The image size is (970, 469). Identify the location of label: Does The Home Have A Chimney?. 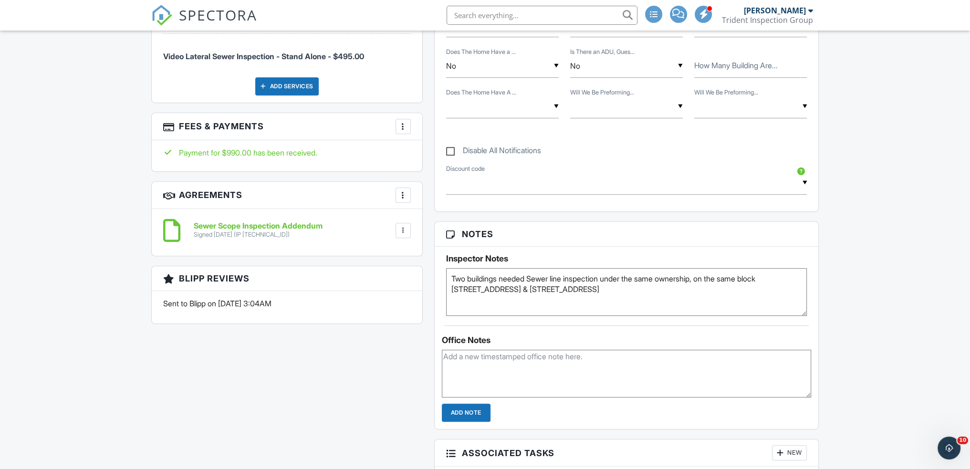
(481, 93).